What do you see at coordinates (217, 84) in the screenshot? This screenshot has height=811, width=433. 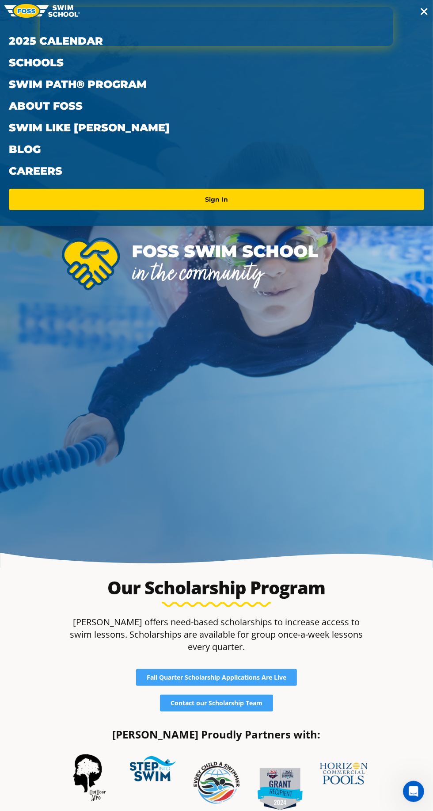 I see `a: Swim Path® Program` at bounding box center [217, 84].